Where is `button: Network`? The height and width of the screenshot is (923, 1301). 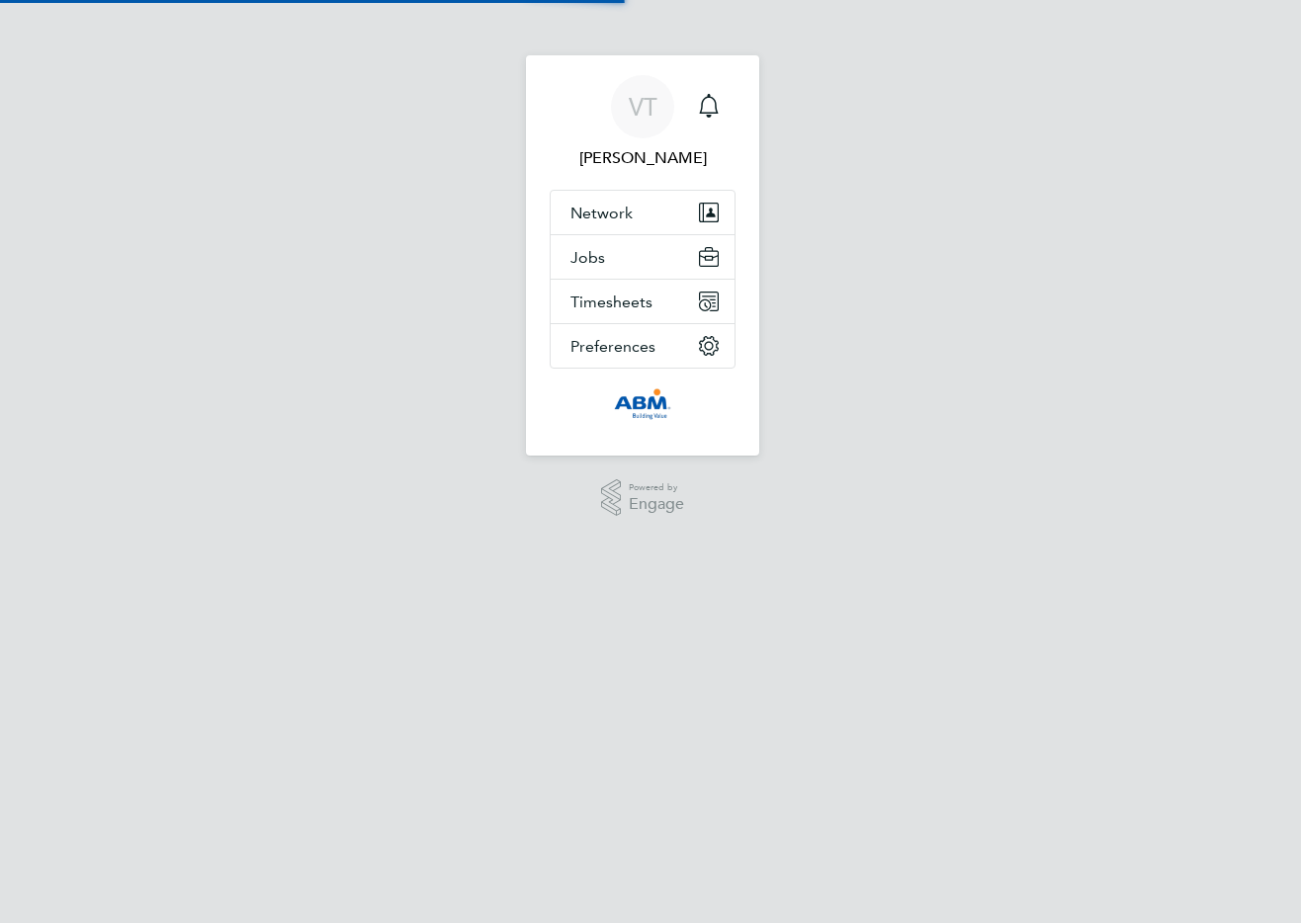
button: Network is located at coordinates (643, 213).